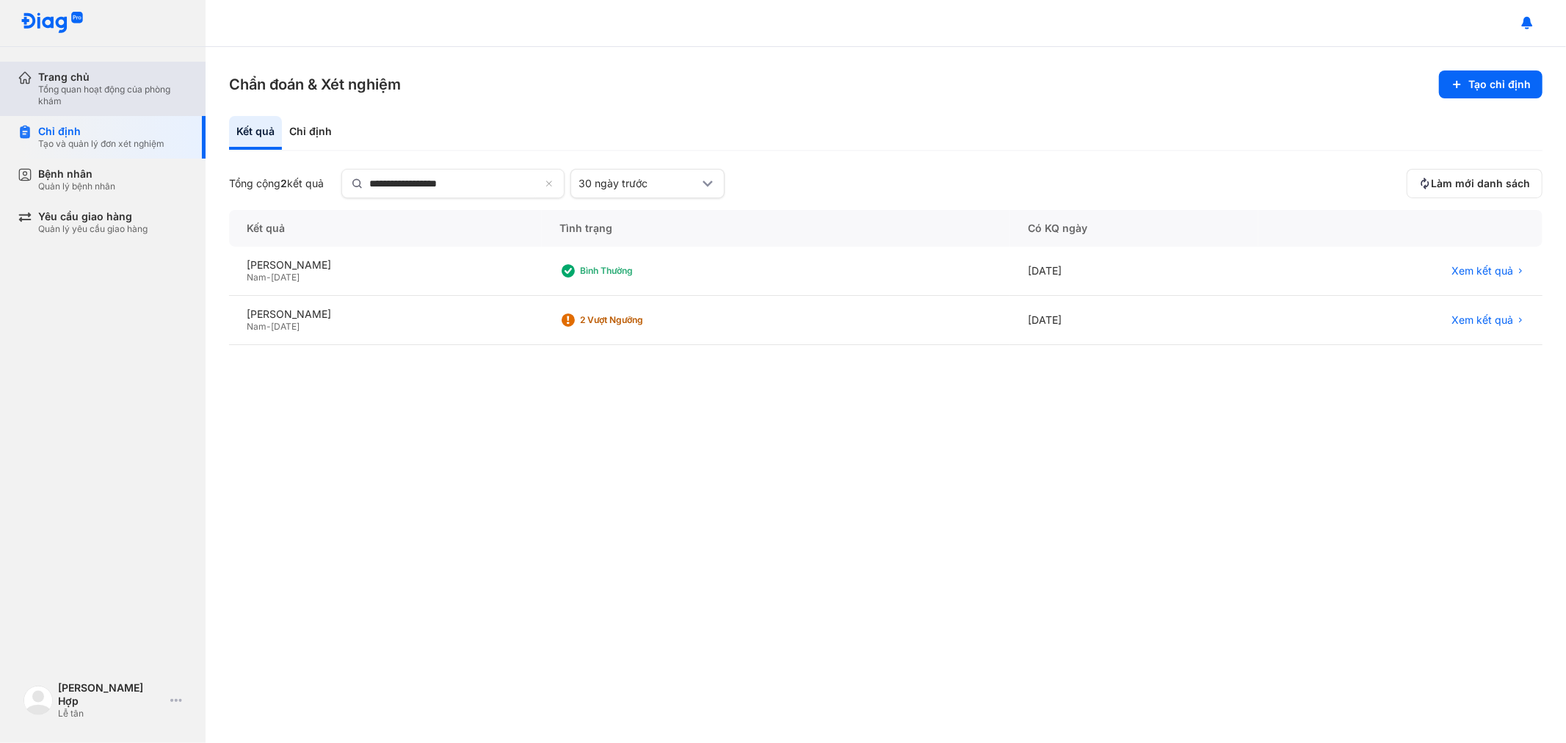 The height and width of the screenshot is (743, 1566). What do you see at coordinates (276, 184) in the screenshot?
I see `div: Tổng cộng kết quả` at bounding box center [276, 184].